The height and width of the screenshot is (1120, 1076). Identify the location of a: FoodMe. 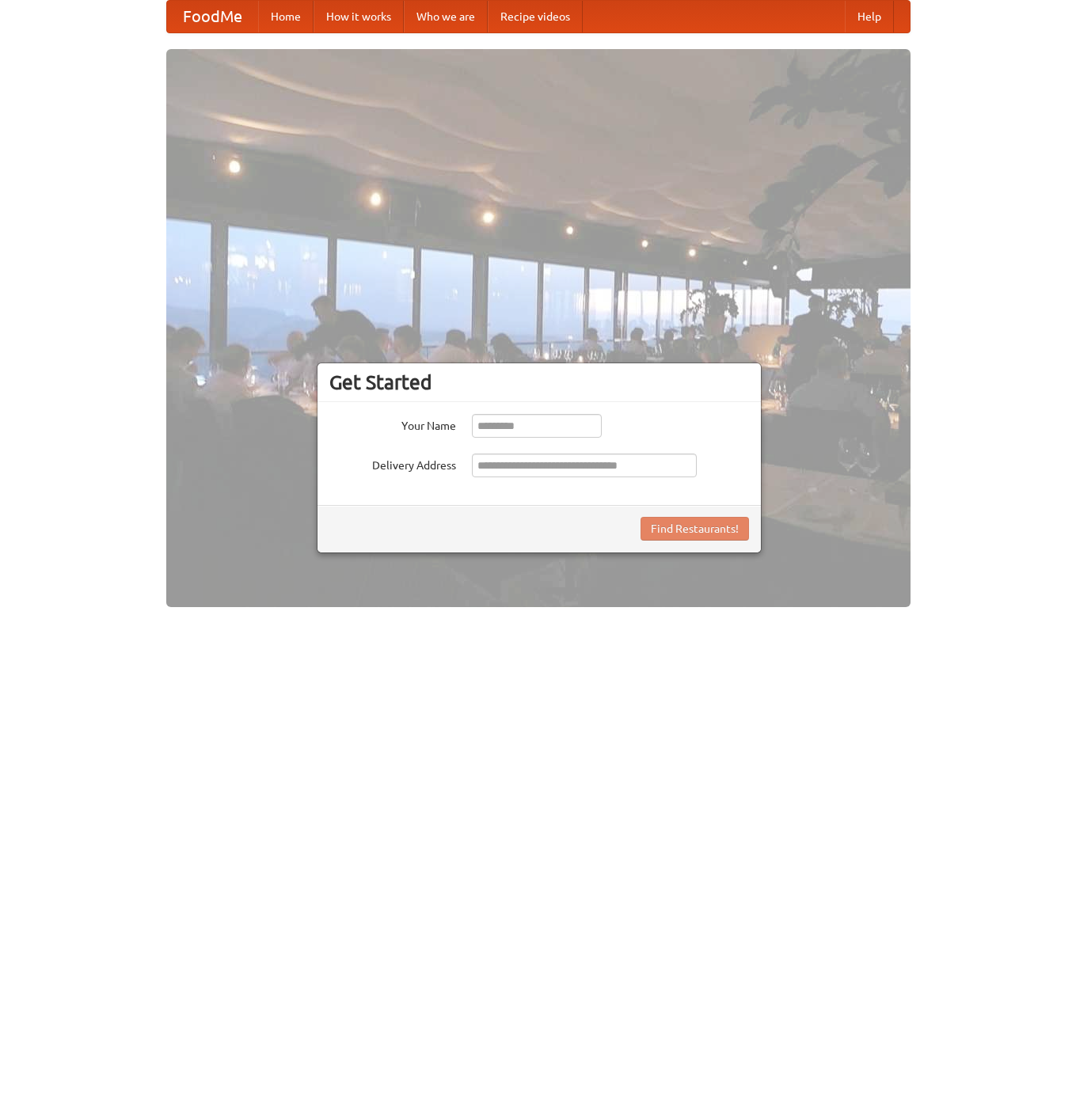
(212, 17).